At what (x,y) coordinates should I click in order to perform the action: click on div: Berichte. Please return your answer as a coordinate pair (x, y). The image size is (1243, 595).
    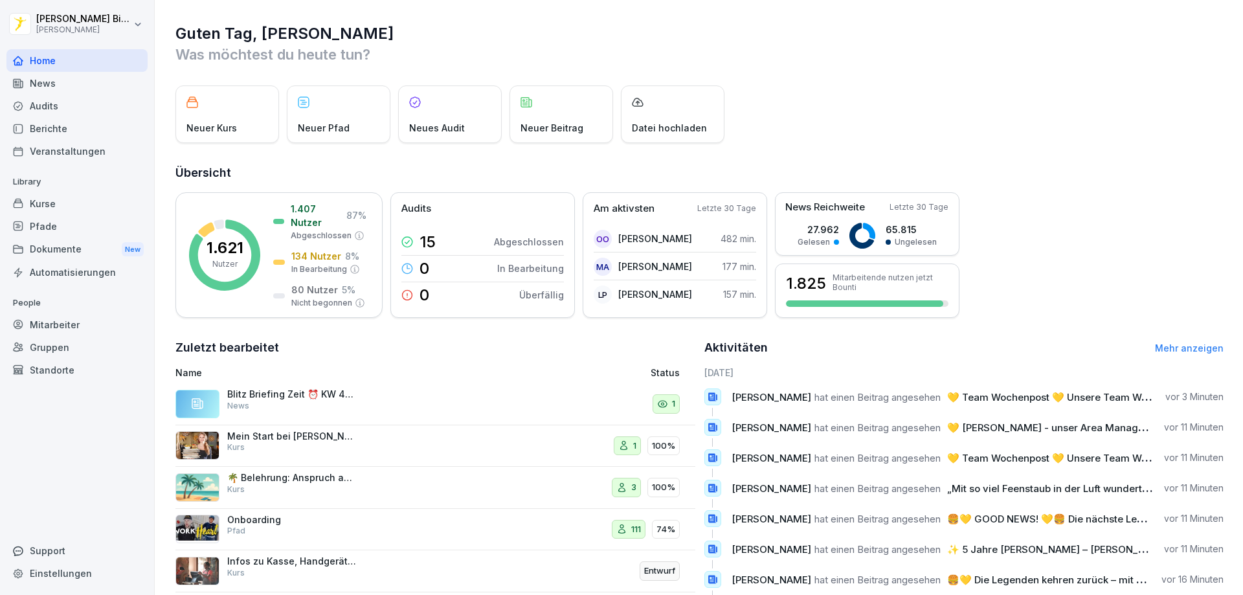
    Looking at the image, I should click on (77, 128).